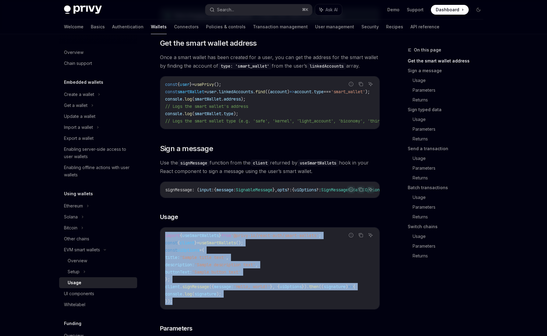 Image resolution: width=547 pixels, height=336 pixels. I want to click on span: Usage, so click(169, 217).